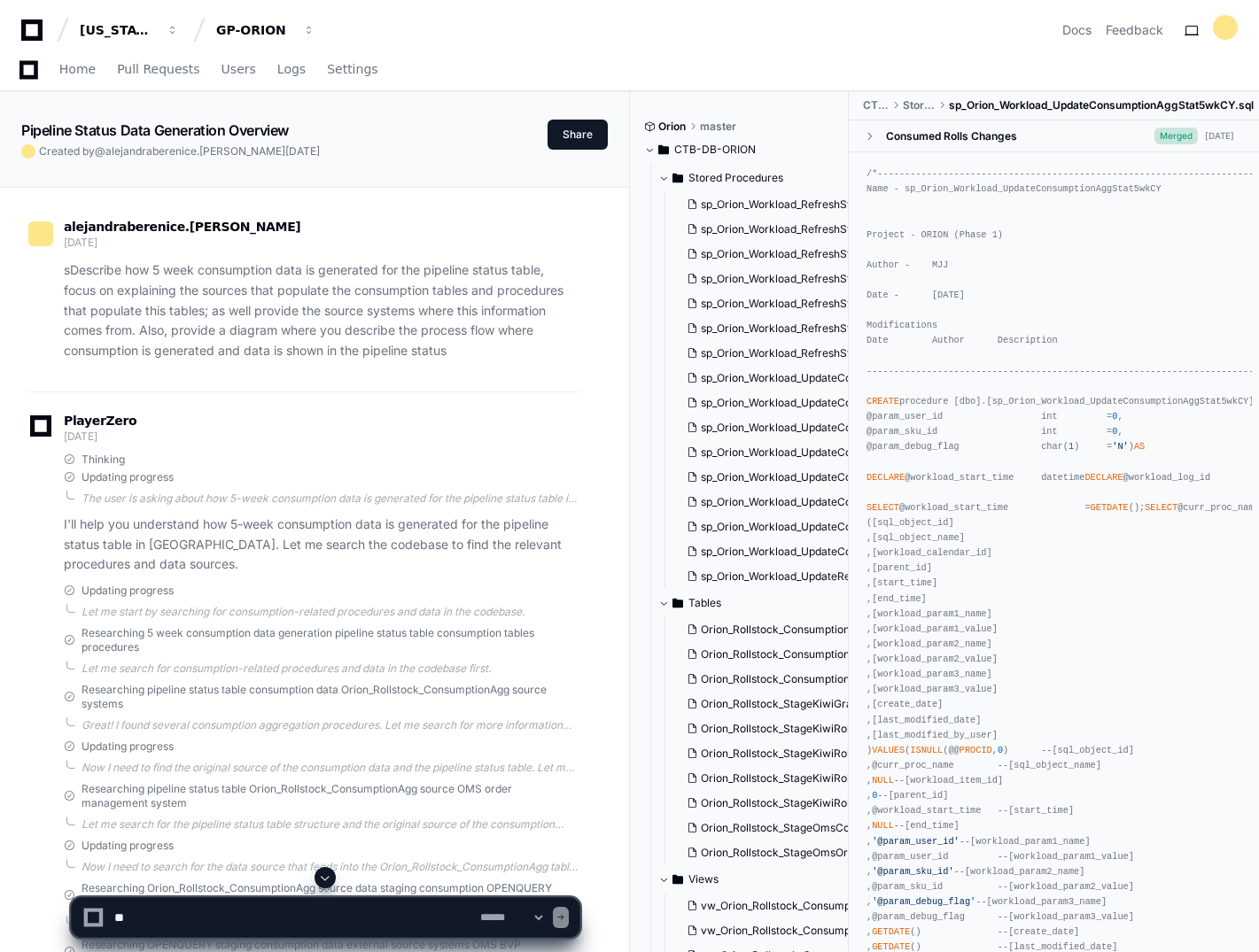  I want to click on span: Thinking, so click(103, 460).